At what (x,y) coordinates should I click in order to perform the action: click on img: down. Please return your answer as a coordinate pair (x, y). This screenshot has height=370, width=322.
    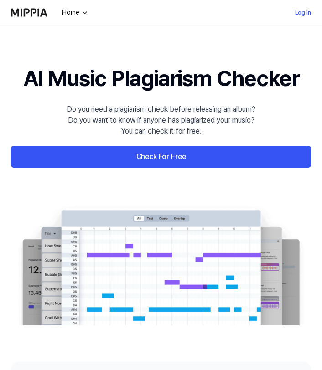
    Looking at the image, I should click on (85, 13).